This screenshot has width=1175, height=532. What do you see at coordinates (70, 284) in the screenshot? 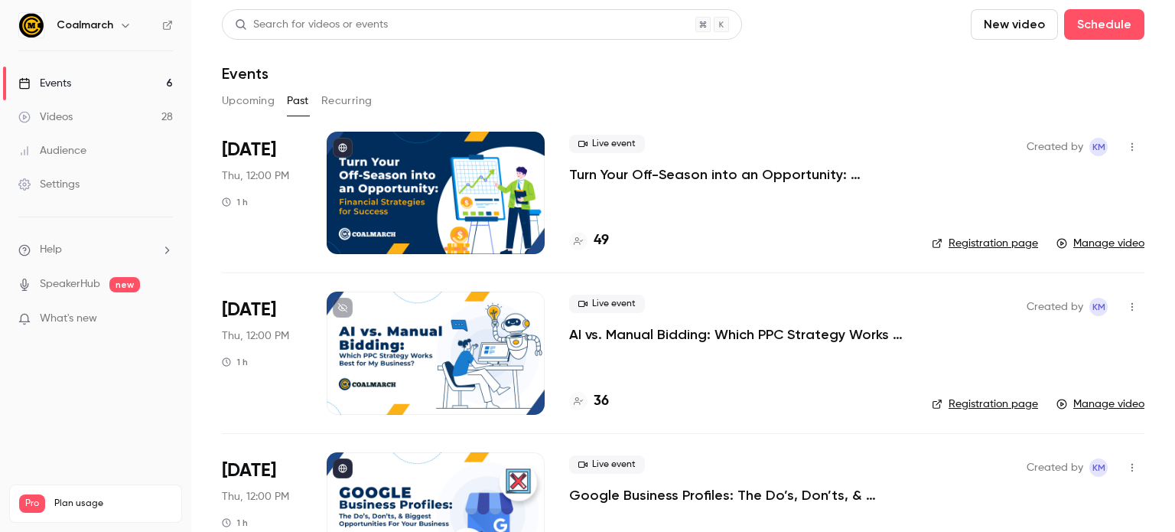
I see `a: SpeakerHub` at bounding box center [70, 284].